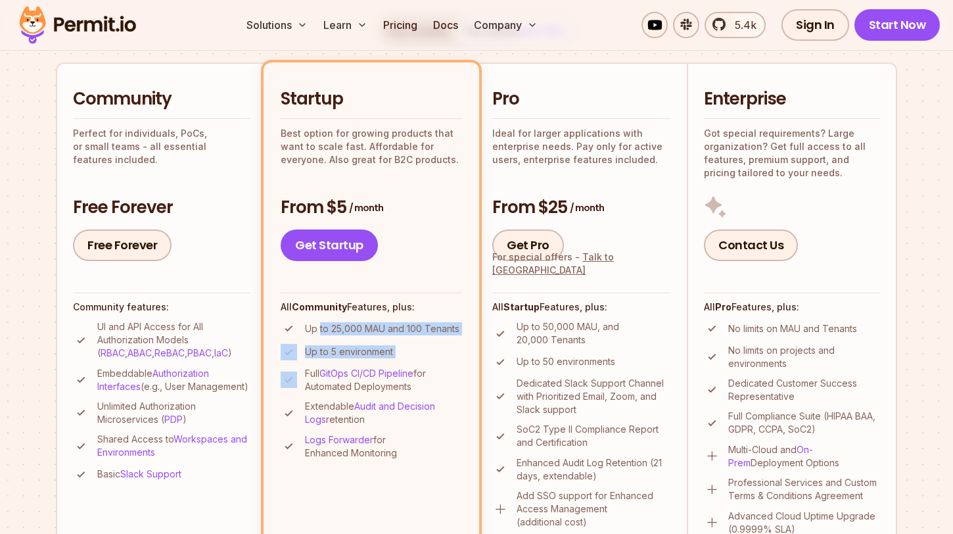 The width and height of the screenshot is (953, 534). I want to click on p: Full for Automated Deployments, so click(383, 380).